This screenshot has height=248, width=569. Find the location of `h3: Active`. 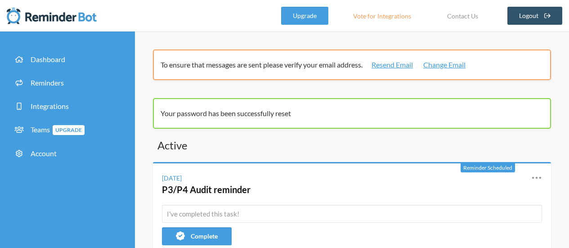

h3: Active is located at coordinates (352, 145).